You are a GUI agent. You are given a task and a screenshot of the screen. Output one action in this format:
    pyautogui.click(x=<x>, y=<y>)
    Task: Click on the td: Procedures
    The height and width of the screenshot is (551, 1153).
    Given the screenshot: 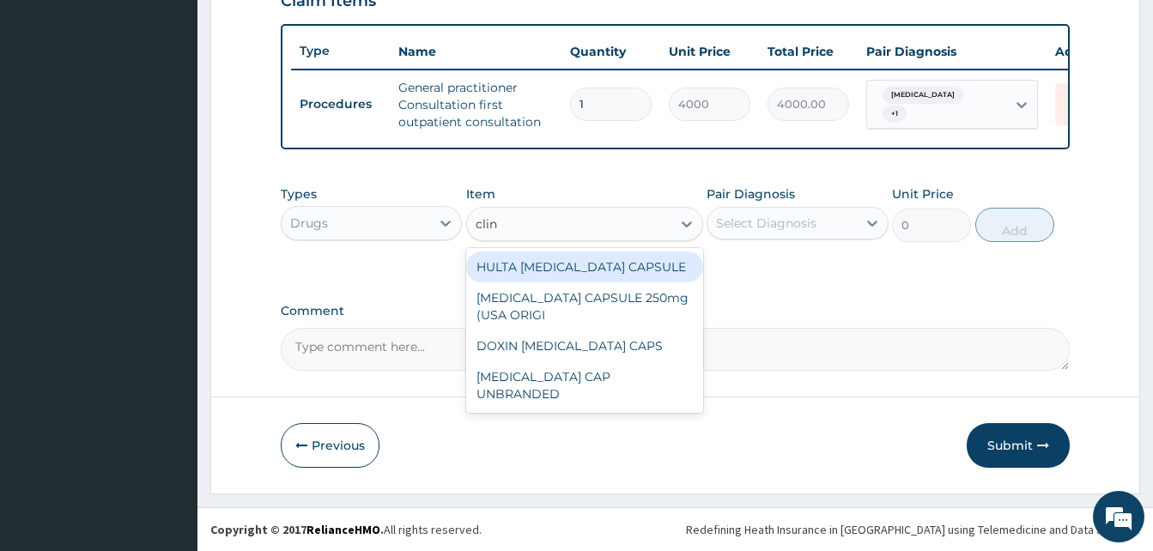 What is the action you would take?
    pyautogui.click(x=340, y=104)
    